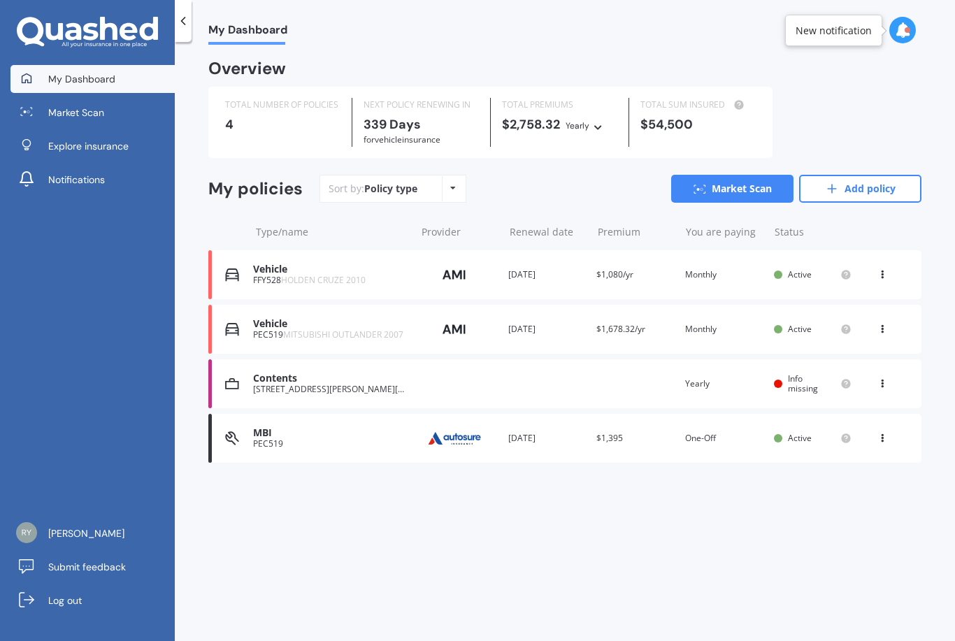 Image resolution: width=955 pixels, height=641 pixels. What do you see at coordinates (92, 567) in the screenshot?
I see `a: Submit feedback` at bounding box center [92, 567].